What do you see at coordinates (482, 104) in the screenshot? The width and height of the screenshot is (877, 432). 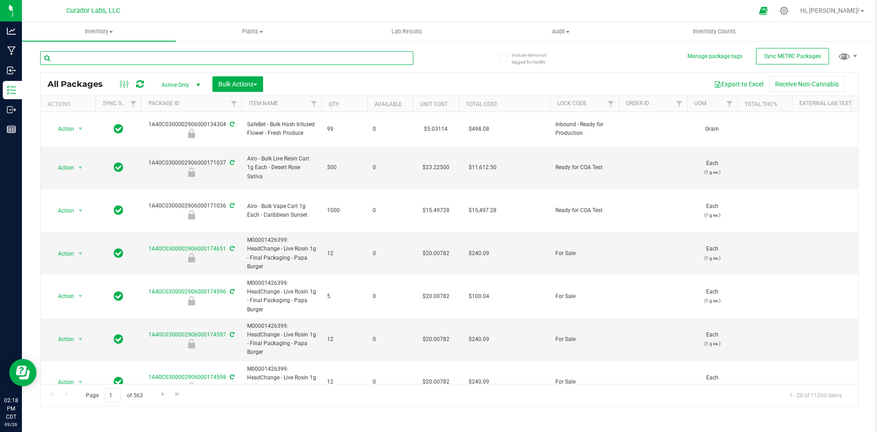 I see `a: Total Cost` at bounding box center [482, 104].